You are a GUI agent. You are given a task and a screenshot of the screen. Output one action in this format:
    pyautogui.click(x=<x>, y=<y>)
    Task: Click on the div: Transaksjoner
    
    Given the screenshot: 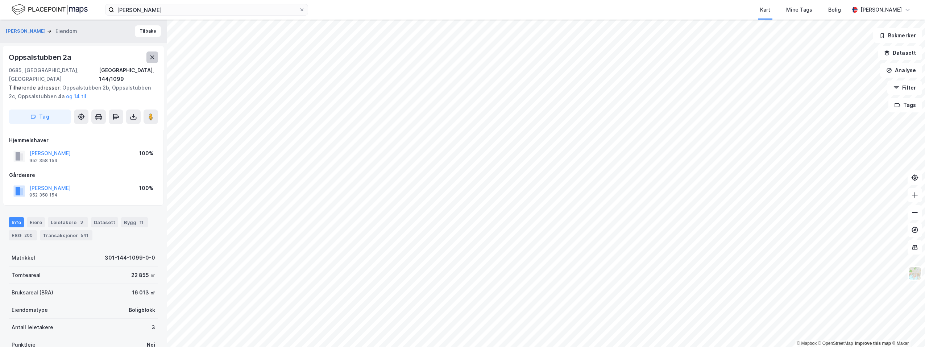 What is the action you would take?
    pyautogui.click(x=66, y=235)
    